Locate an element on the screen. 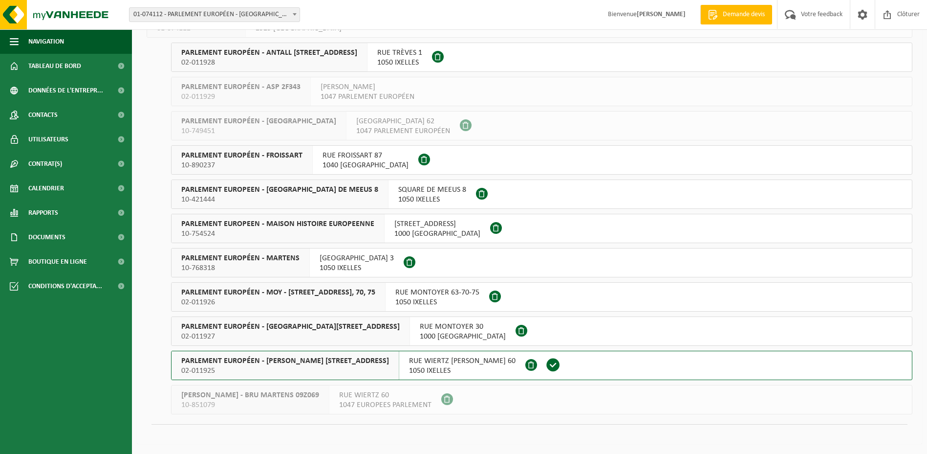 The image size is (927, 454). span: Boutique en ligne is located at coordinates (58, 261).